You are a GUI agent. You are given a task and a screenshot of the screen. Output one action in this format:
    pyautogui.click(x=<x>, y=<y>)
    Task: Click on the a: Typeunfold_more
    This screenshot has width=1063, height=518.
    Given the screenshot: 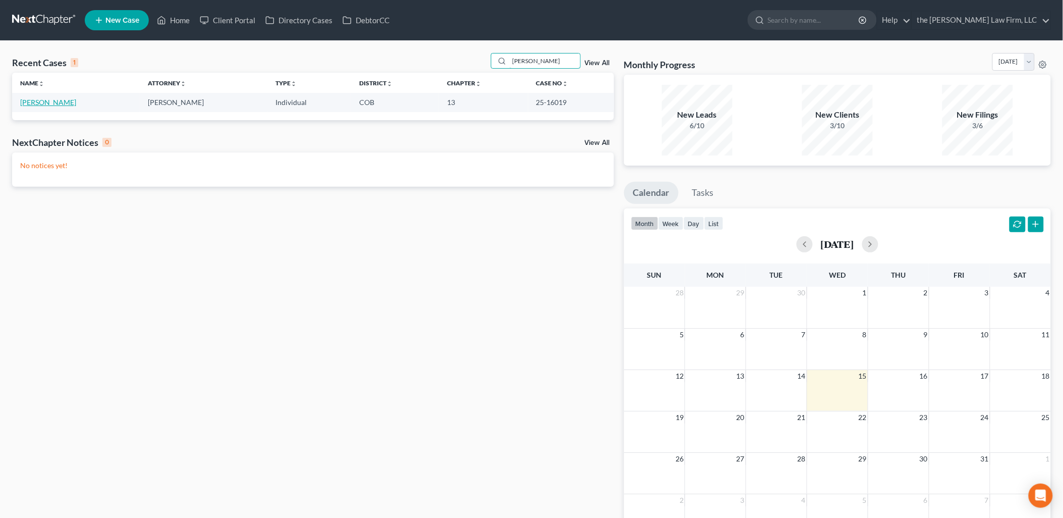 What is the action you would take?
    pyautogui.click(x=286, y=83)
    